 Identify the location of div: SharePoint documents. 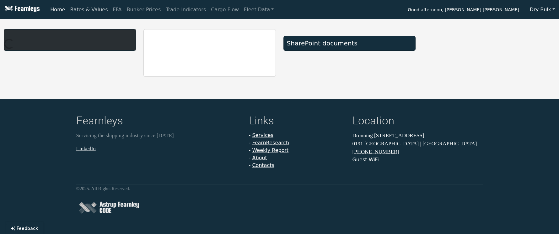
(349, 43).